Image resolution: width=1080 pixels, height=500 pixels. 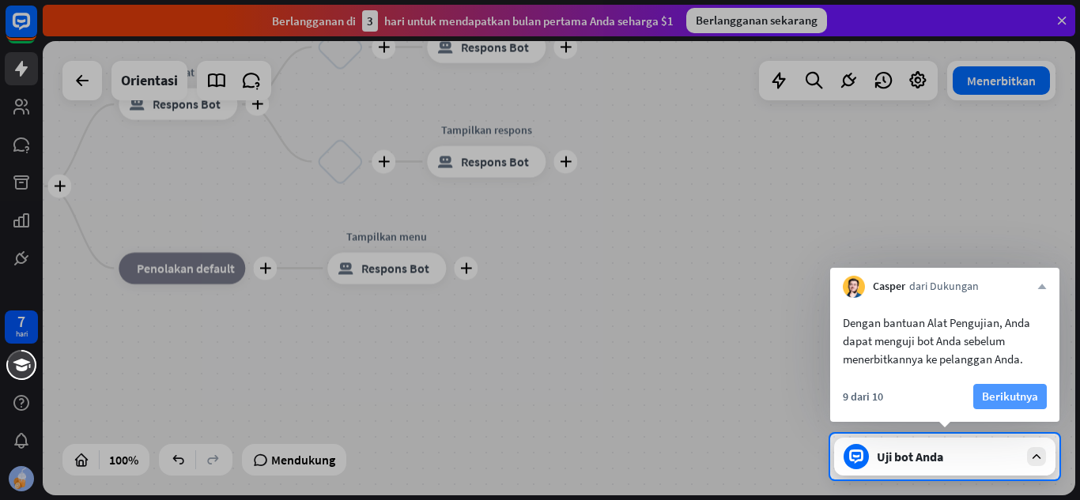 What do you see at coordinates (944, 286) in the screenshot?
I see `font: dari Dukungan` at bounding box center [944, 286].